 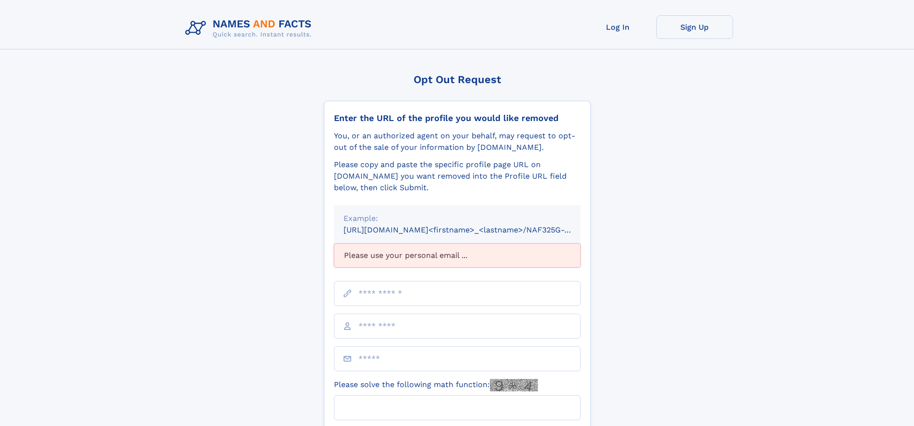 I want to click on div: You, or an authorized agent on your behalf, may request to opt-out of the sale of your informatio..., so click(x=457, y=142).